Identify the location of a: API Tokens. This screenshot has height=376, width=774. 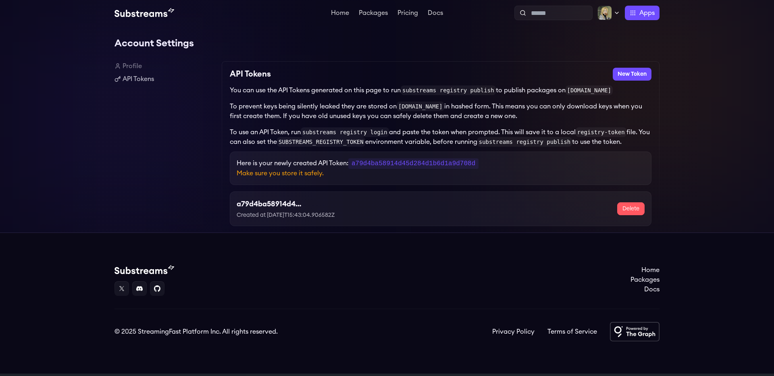
(165, 79).